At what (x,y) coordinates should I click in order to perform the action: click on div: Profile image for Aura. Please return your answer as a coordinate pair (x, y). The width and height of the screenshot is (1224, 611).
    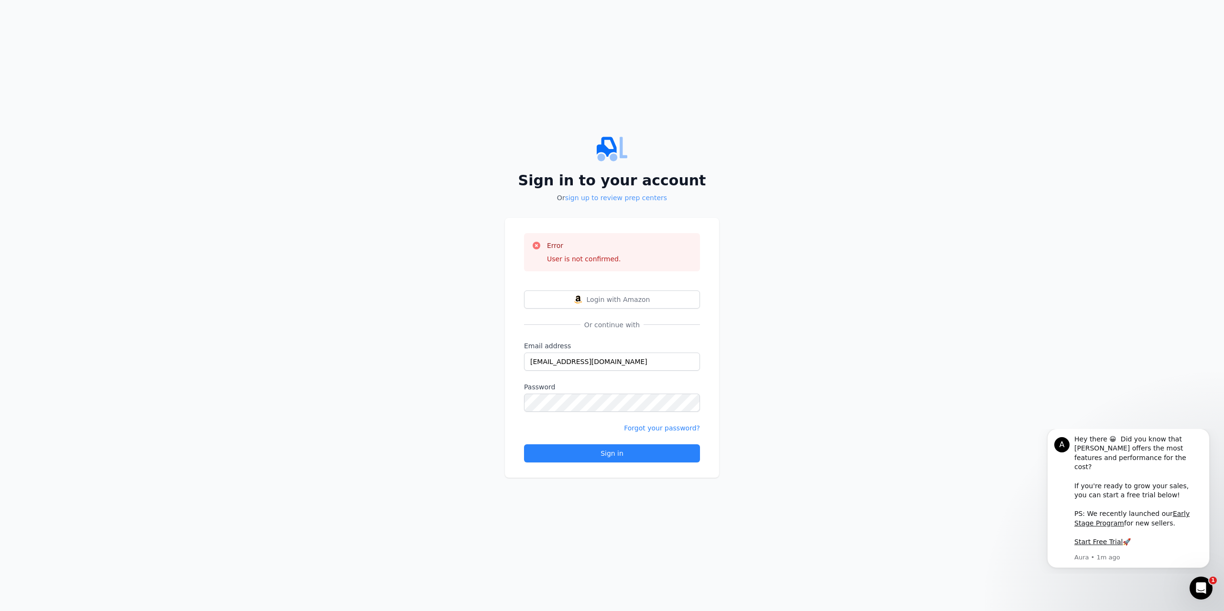
    Looking at the image, I should click on (29, 16).